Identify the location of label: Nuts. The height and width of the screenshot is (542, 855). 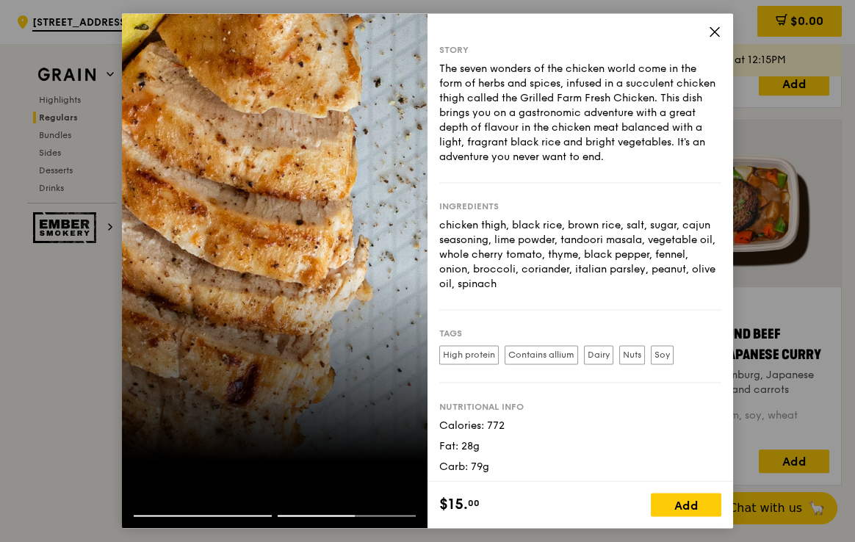
(632, 355).